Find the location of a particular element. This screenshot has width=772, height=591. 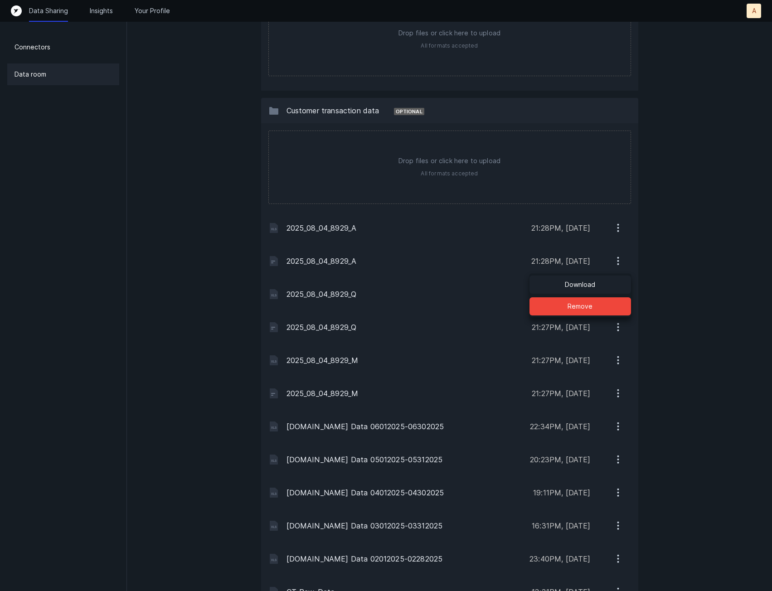

p: Download is located at coordinates (580, 285).